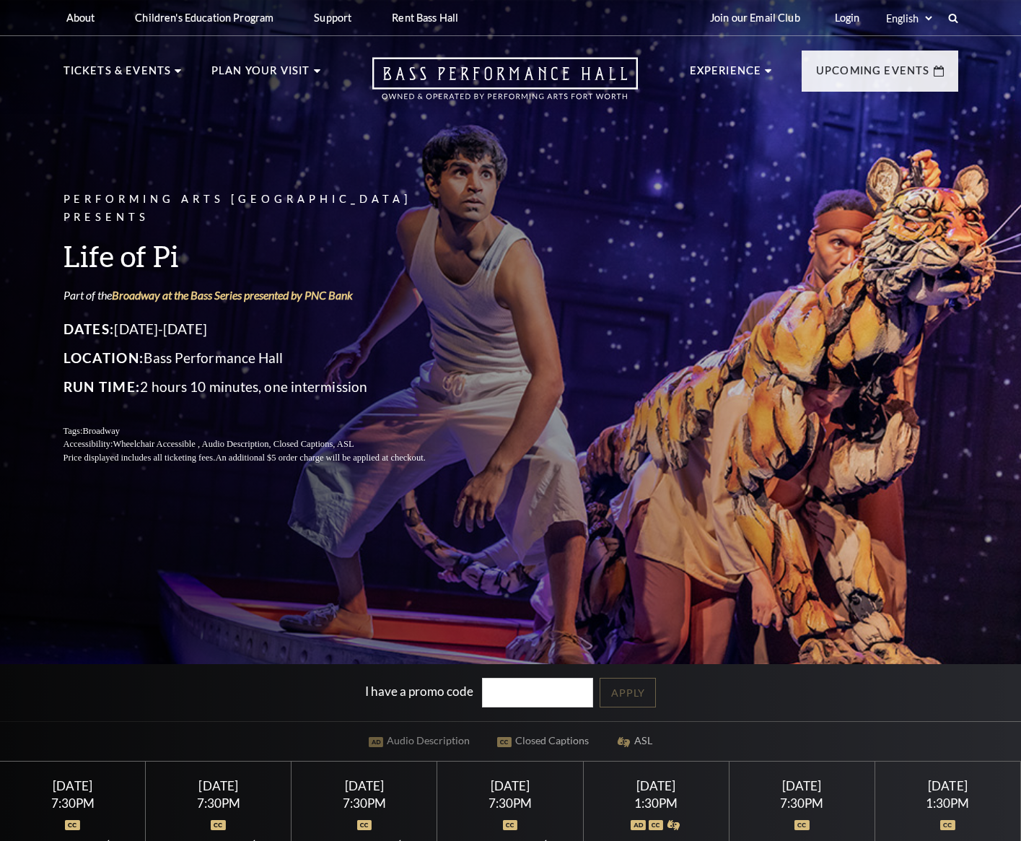  I want to click on img: icon_asla.svg, so click(673, 825).